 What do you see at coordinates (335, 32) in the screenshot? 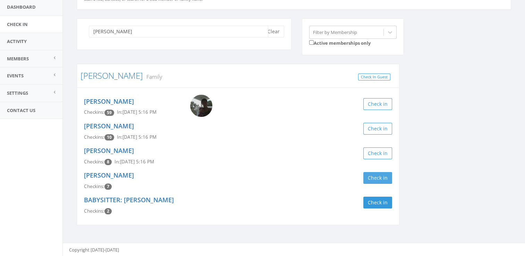
I see `div: Filter by Membership` at bounding box center [335, 32].